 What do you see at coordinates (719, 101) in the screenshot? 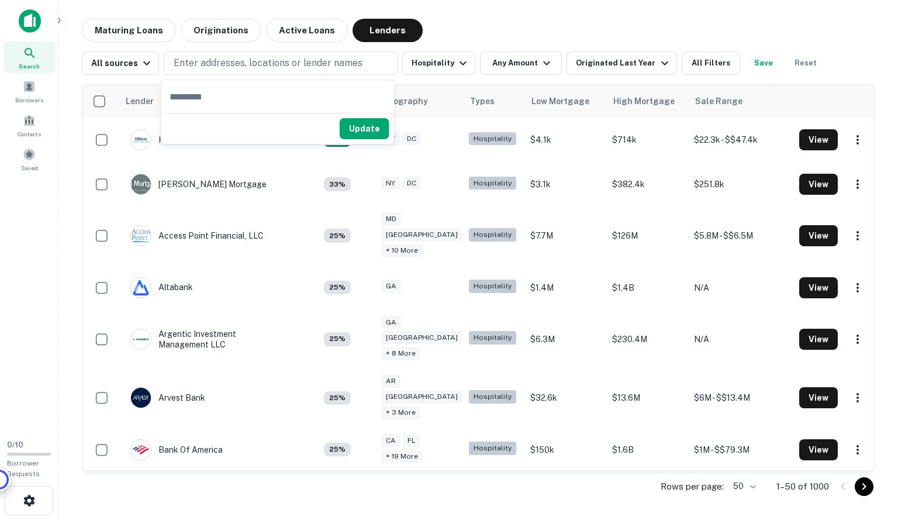
I see `div: Sale Range` at bounding box center [719, 101].